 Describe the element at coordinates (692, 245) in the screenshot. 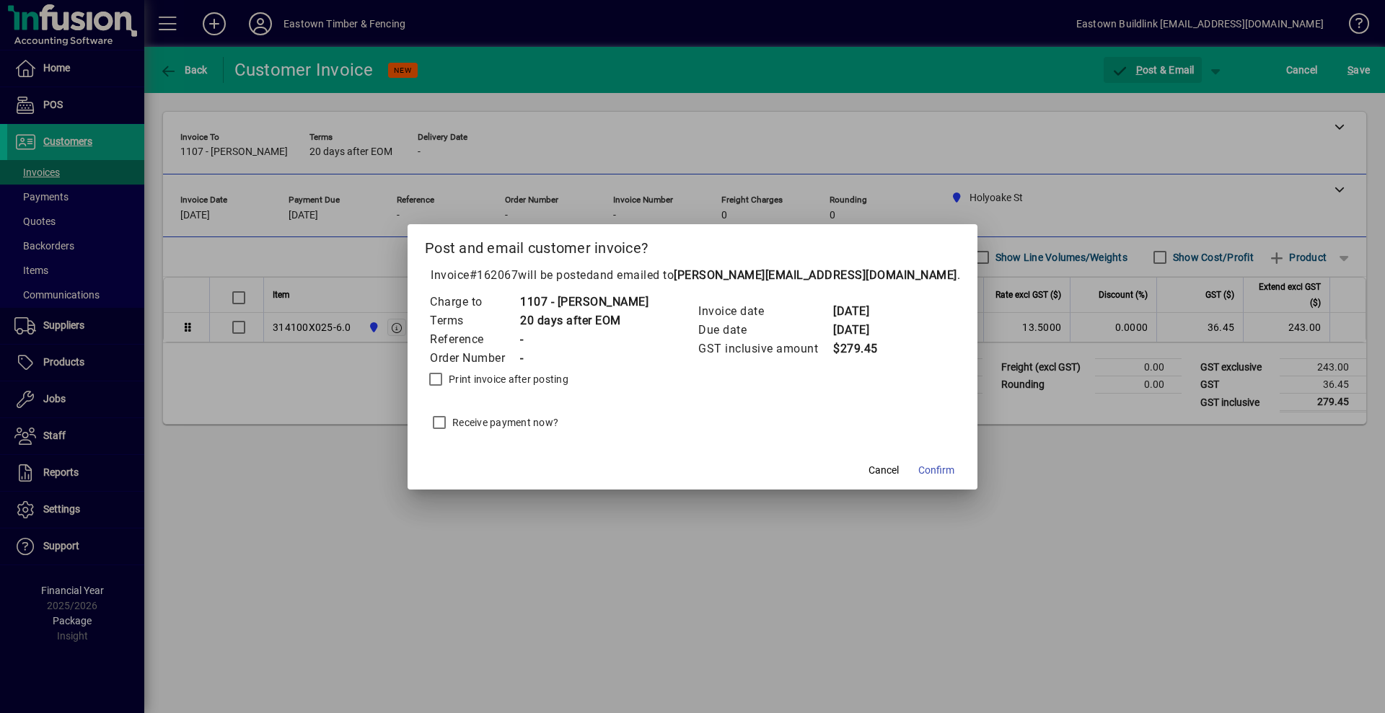

I see `h2: Post and email customer invoice?` at that location.